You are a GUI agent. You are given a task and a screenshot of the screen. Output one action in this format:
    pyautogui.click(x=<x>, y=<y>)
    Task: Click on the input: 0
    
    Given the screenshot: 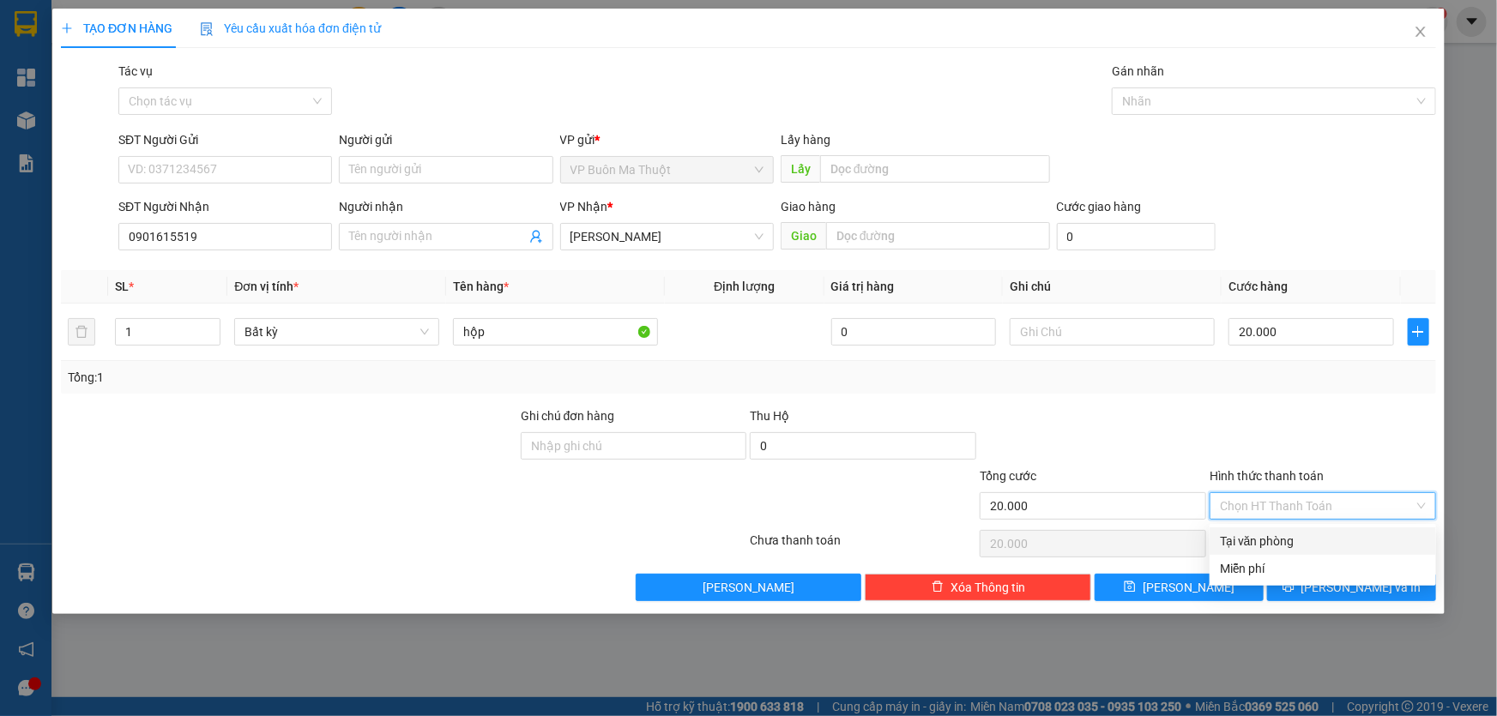 What is the action you would take?
    pyautogui.click(x=914, y=332)
    